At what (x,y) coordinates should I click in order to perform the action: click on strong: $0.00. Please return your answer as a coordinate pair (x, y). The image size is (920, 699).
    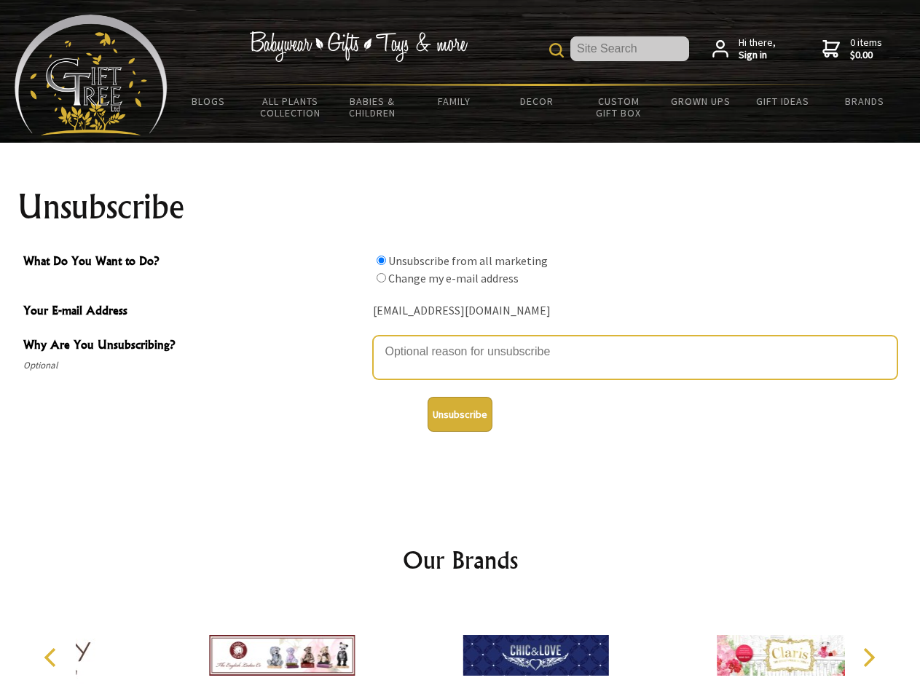
    Looking at the image, I should click on (866, 55).